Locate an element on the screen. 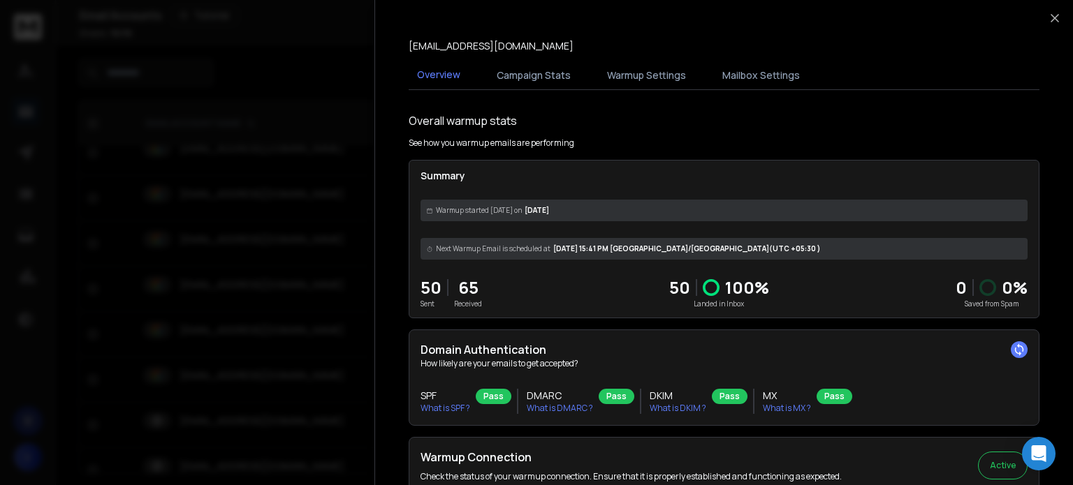 The height and width of the screenshot is (485, 1073). h3: MX is located at coordinates (786, 396).